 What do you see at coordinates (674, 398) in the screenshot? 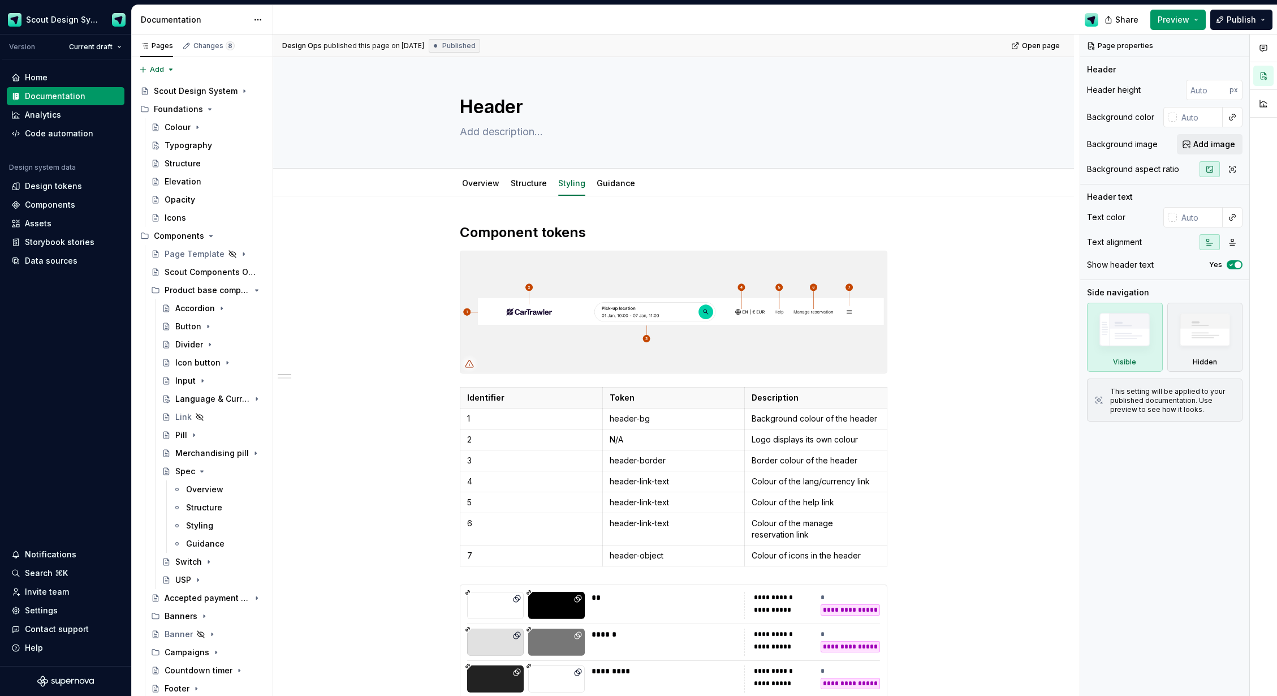
I see `p: Token` at bounding box center [674, 398].